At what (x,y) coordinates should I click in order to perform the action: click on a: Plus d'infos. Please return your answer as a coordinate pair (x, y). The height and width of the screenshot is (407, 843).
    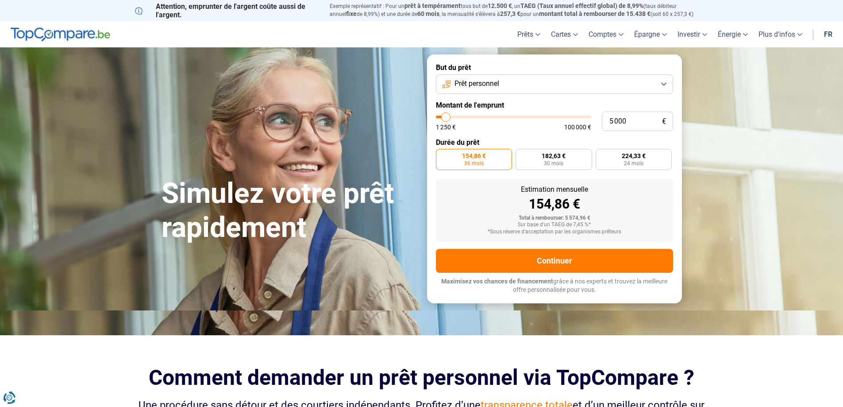
    Looking at the image, I should click on (781, 34).